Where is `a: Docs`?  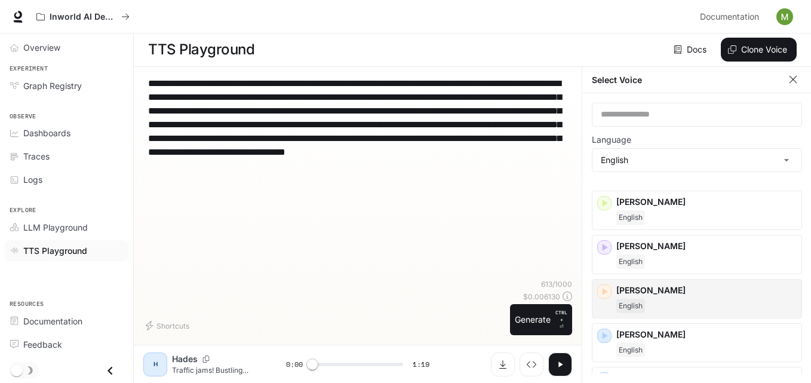
a: Docs is located at coordinates (691, 50).